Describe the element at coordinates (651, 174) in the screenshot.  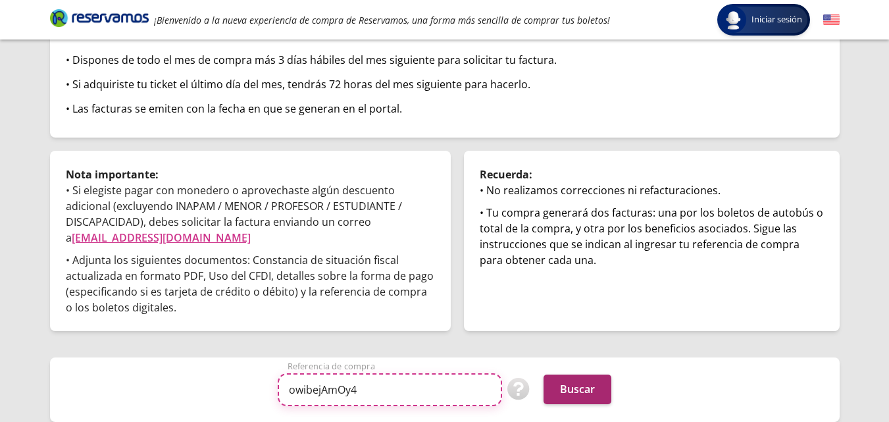
I see `p: Recuerda:` at that location.